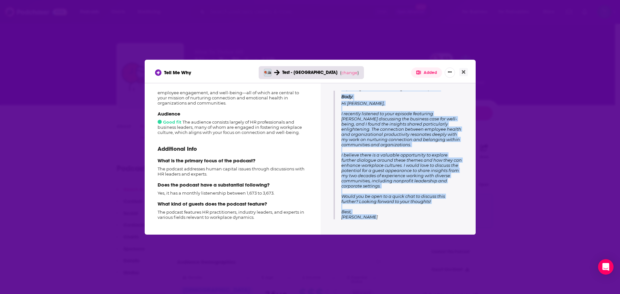 The image size is (620, 294). Describe the element at coordinates (268, 73) in the screenshot. I see `a: Nine To Thrive HR` at that location.